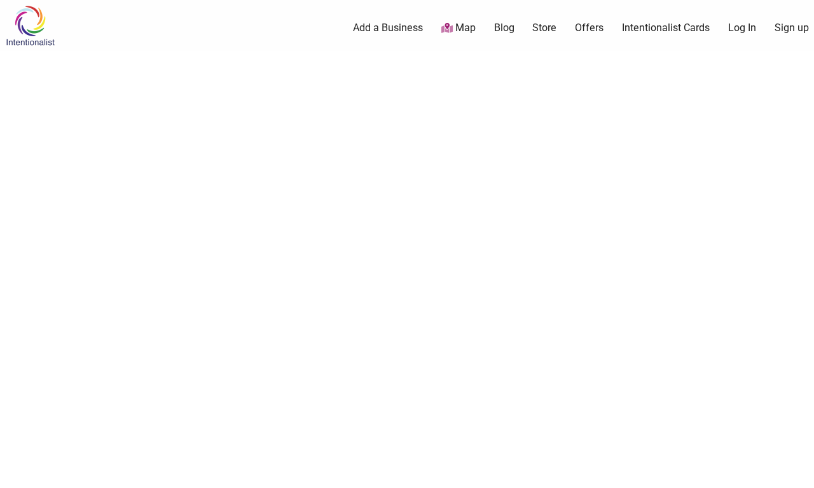 Image resolution: width=814 pixels, height=488 pixels. Describe the element at coordinates (666, 28) in the screenshot. I see `a: Intentionalist Cards` at that location.